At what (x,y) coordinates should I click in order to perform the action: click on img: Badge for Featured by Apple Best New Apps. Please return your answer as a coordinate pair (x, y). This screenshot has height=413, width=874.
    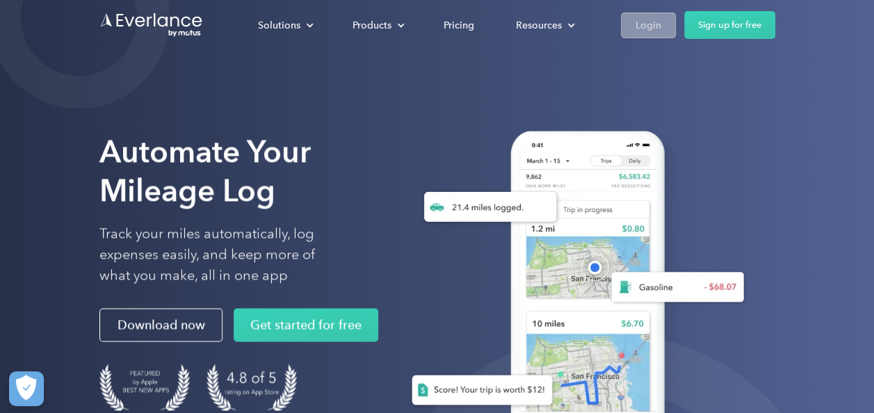
    Looking at the image, I should click on (145, 387).